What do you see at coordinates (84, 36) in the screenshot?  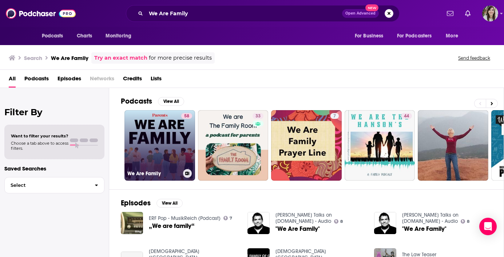 I see `a: Charts` at bounding box center [84, 36].